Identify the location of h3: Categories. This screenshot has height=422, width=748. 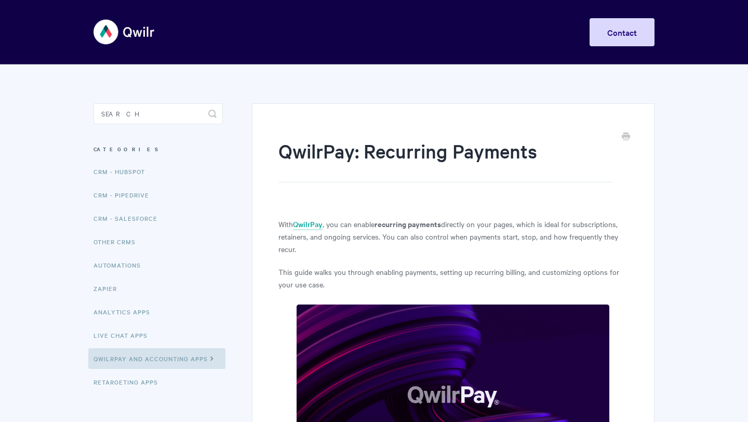
(158, 149).